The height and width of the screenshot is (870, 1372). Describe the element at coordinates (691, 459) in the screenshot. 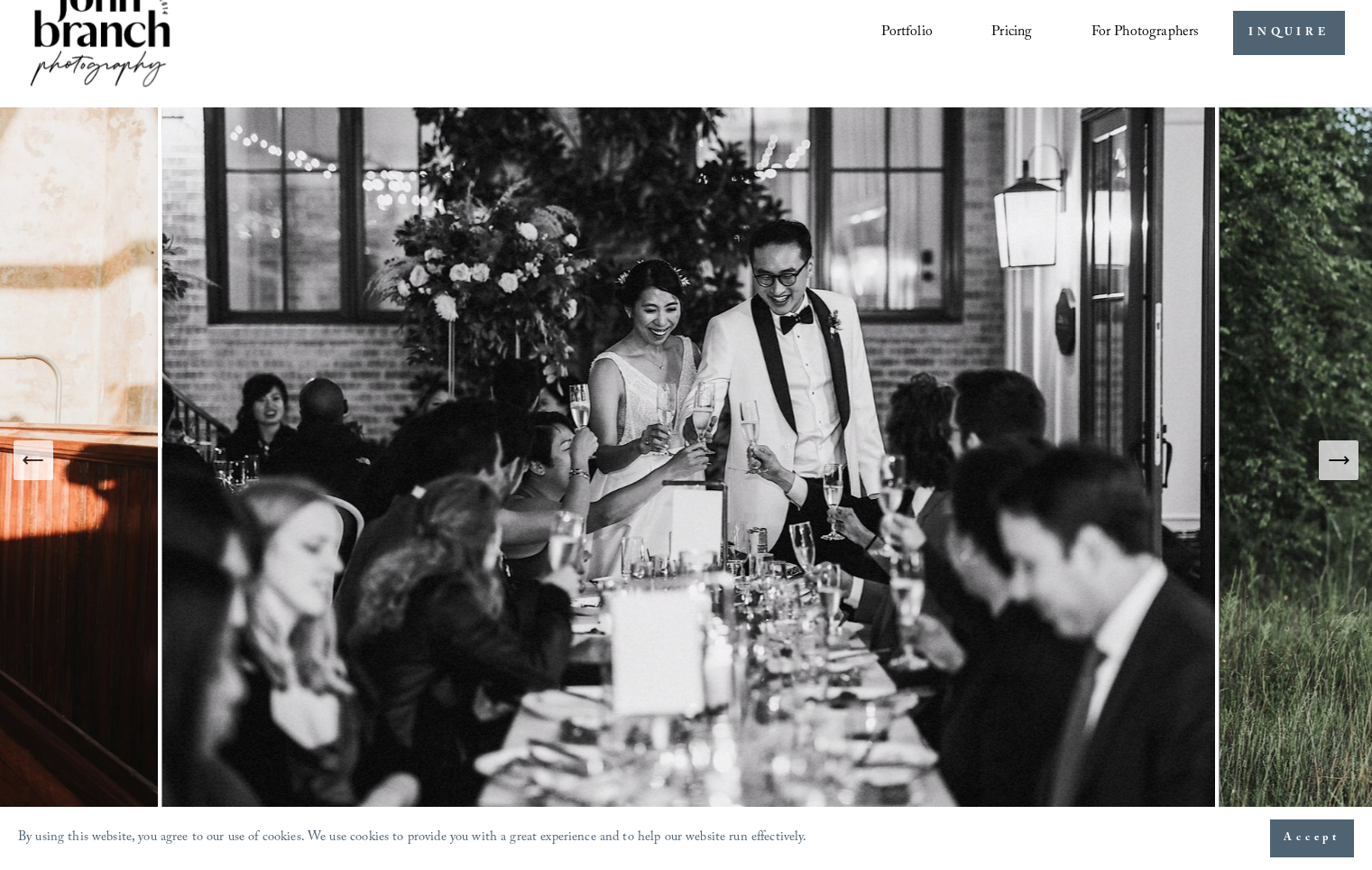

I see `img: The Bradford Wedding Photography` at that location.